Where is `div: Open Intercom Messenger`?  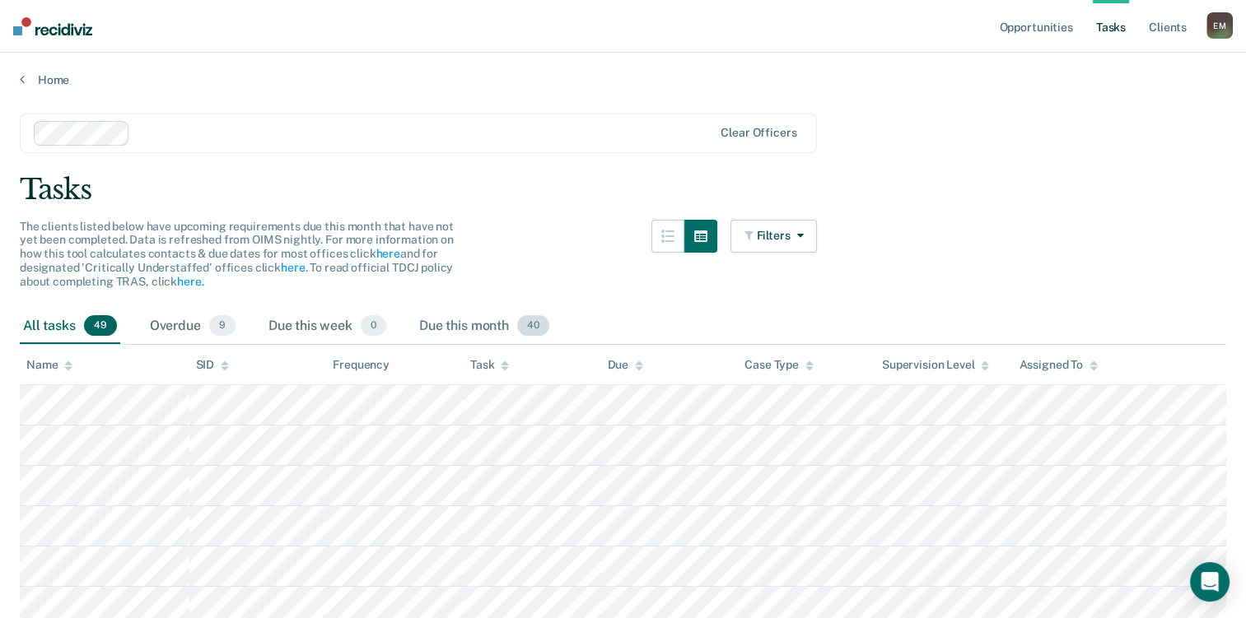
div: Open Intercom Messenger is located at coordinates (1209, 582).